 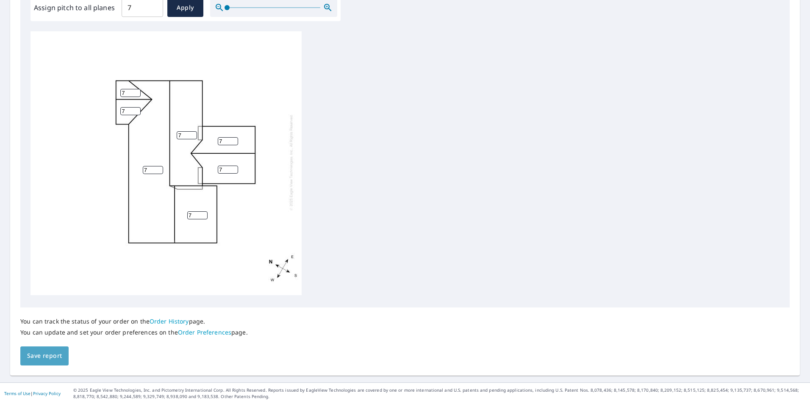 I want to click on span: Save report, so click(x=44, y=356).